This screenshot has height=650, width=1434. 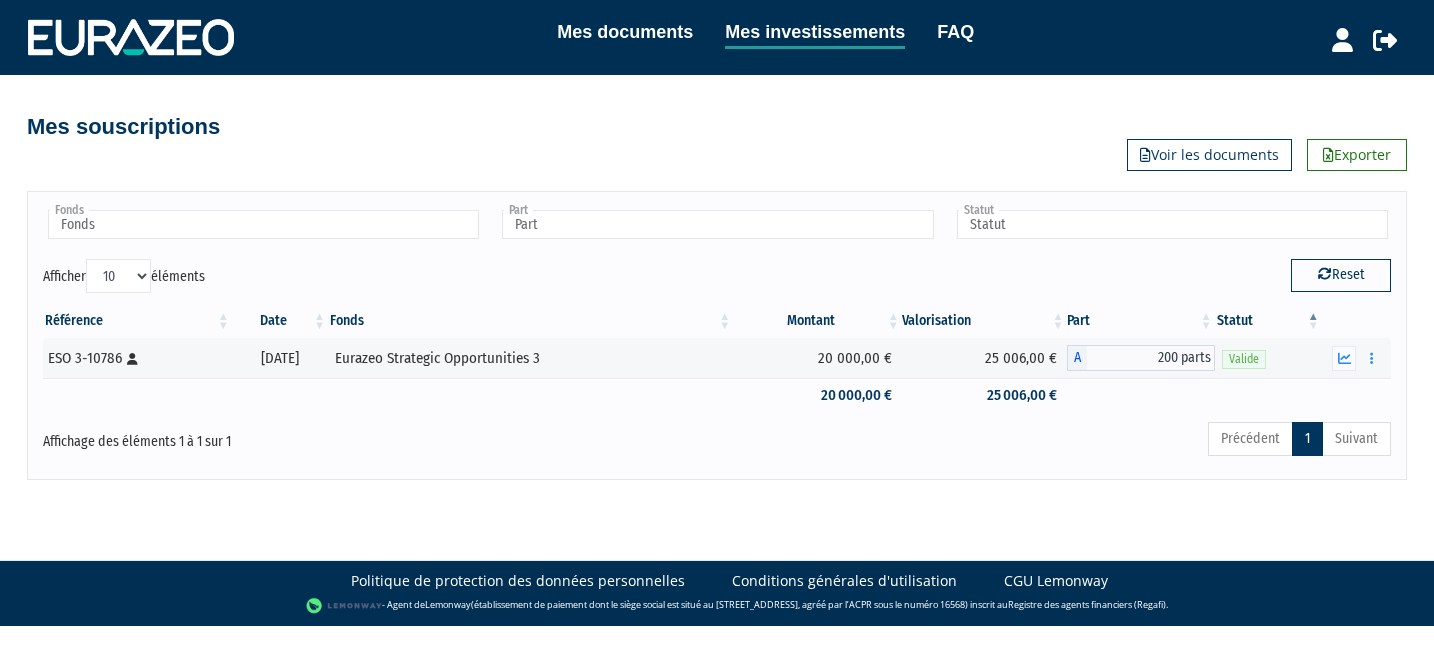 What do you see at coordinates (1357, 155) in the screenshot?
I see `a: Exporter` at bounding box center [1357, 155].